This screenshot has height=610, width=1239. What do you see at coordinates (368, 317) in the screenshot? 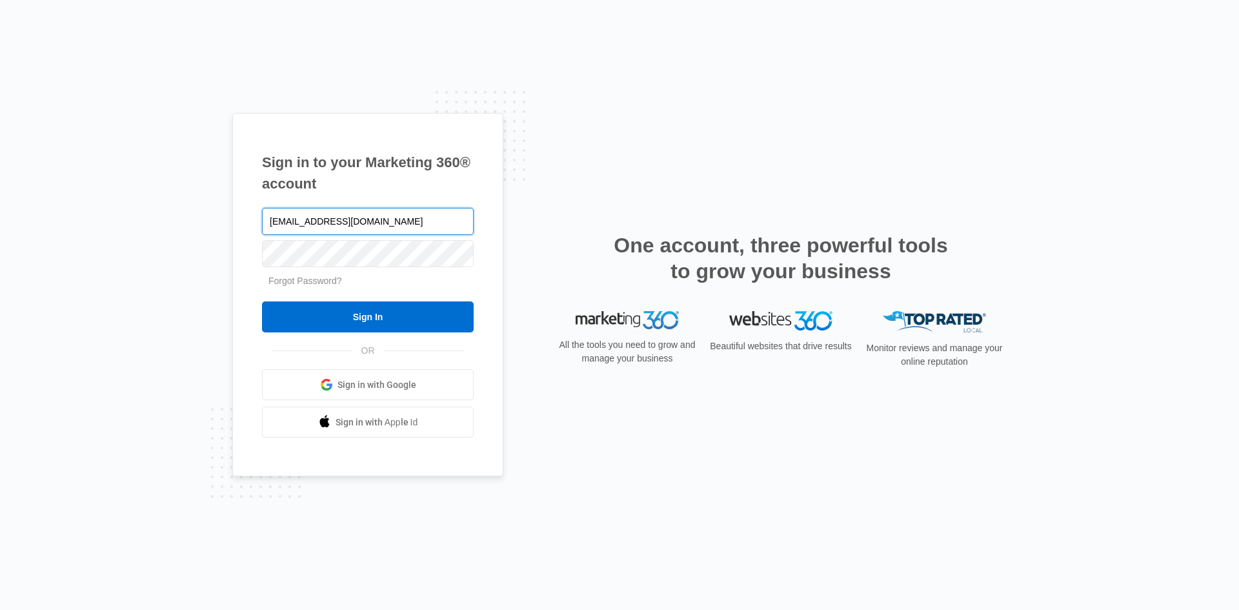
I see `input: Sign In` at bounding box center [368, 317].